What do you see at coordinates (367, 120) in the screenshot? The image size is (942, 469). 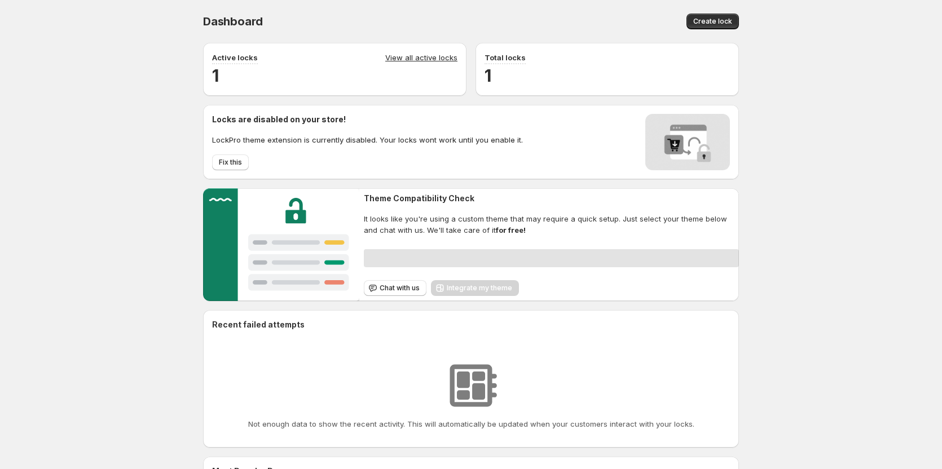 I see `h2: Locks are disabled on your store!` at bounding box center [367, 120].